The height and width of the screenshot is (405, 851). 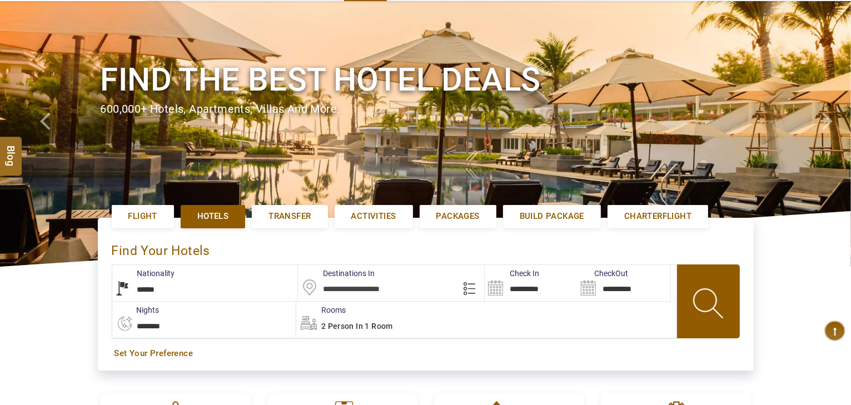 What do you see at coordinates (426, 109) in the screenshot?
I see `div: 600,000+ hotels, apartments, villas and more.` at bounding box center [426, 109].